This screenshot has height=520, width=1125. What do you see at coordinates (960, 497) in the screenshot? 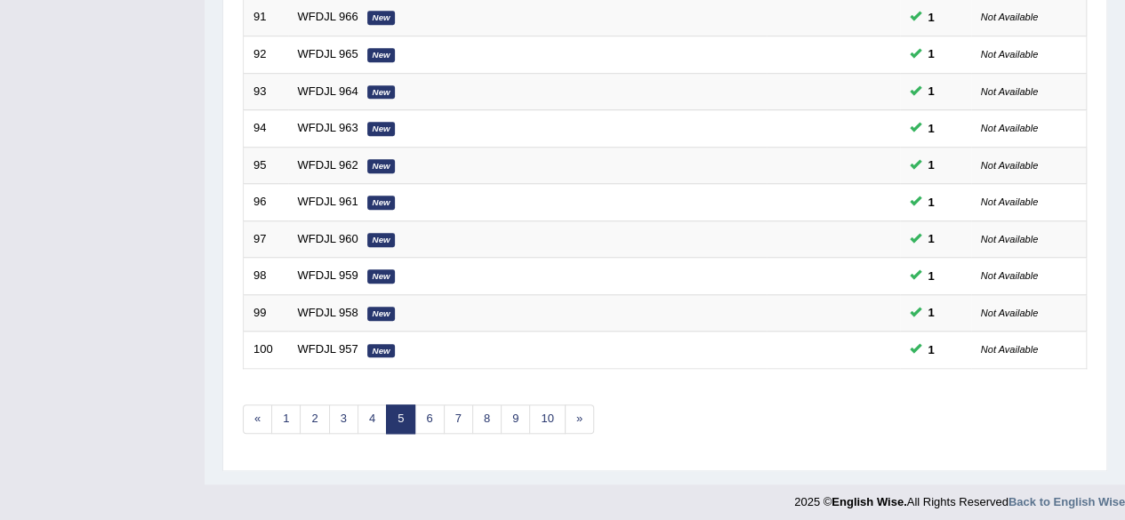
I see `div: 2025 © All Rights Reserved` at bounding box center [960, 497].